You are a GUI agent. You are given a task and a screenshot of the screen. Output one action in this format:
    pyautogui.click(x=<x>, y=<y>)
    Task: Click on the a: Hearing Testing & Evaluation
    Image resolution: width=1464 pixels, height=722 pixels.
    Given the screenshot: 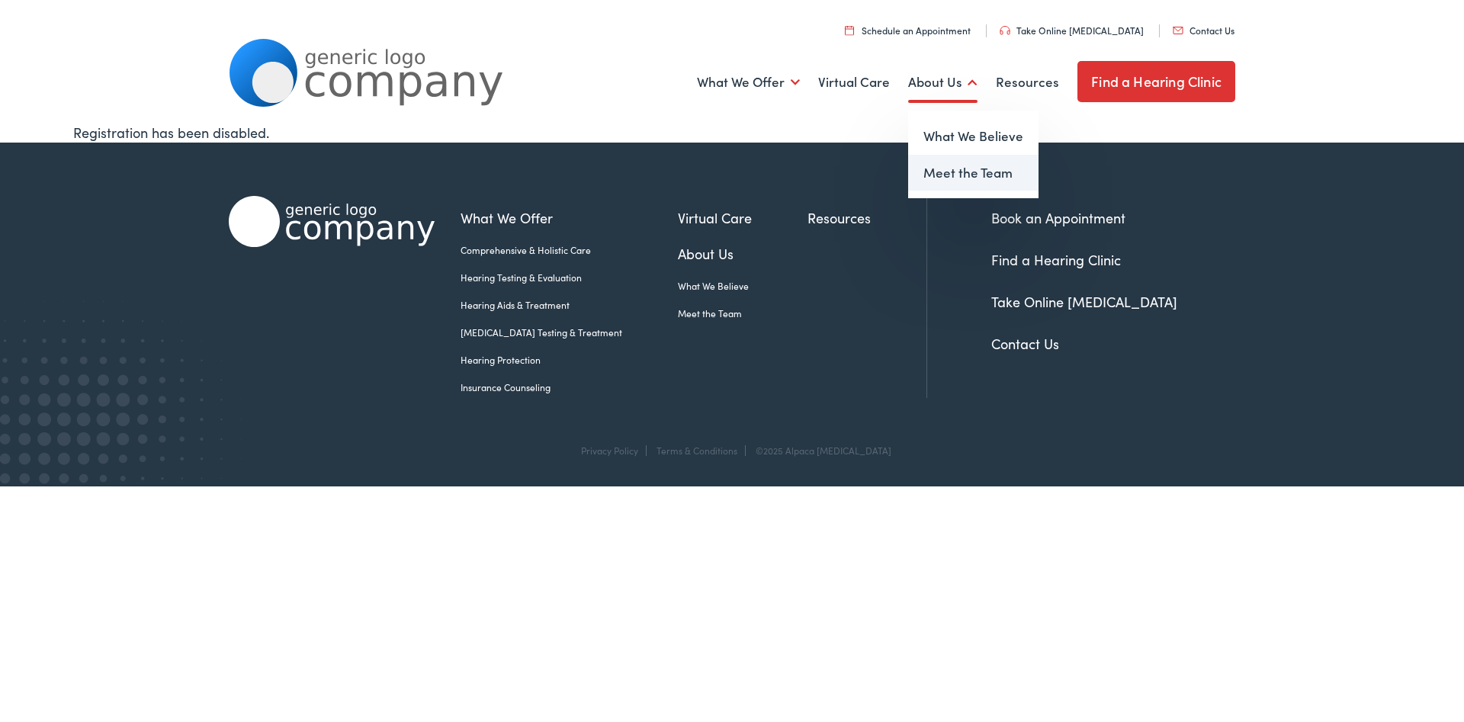 What is the action you would take?
    pyautogui.click(x=569, y=278)
    